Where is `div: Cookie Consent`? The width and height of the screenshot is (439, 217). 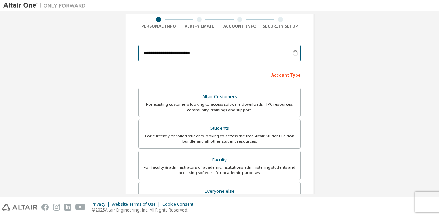
div: Cookie Consent is located at coordinates (180, 204).